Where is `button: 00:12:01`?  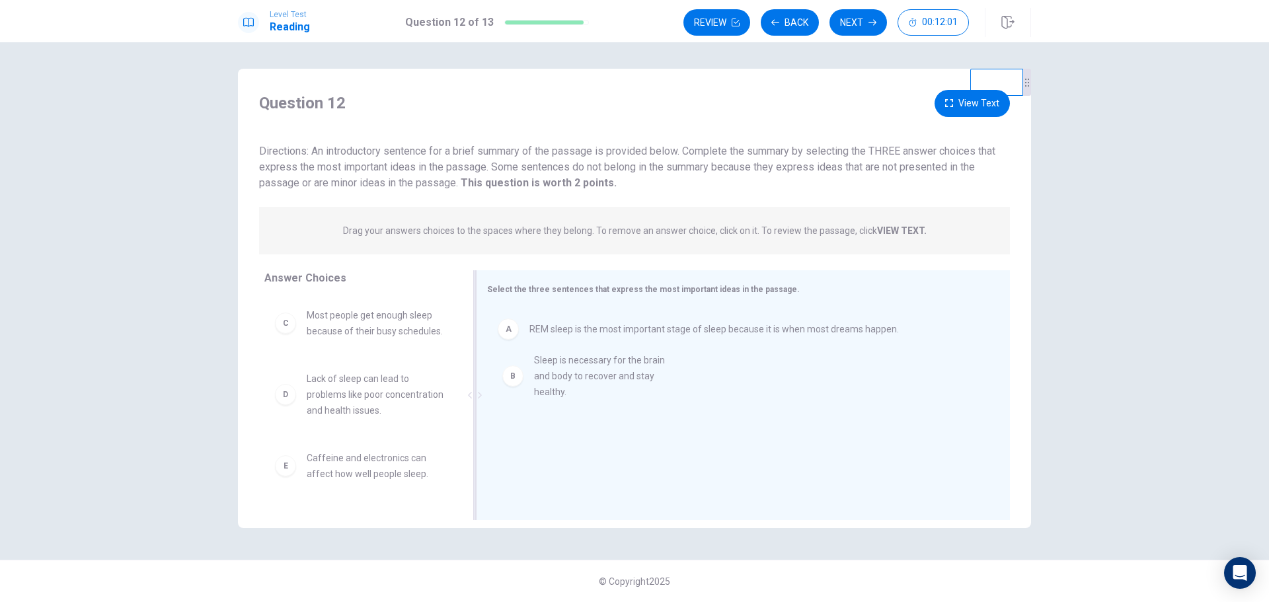 button: 00:12:01 is located at coordinates (933, 22).